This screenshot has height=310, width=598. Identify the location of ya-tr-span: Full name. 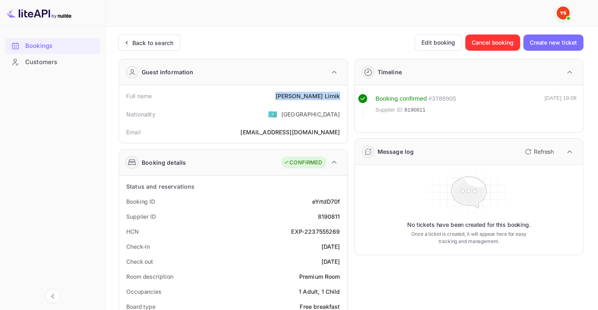
(139, 96).